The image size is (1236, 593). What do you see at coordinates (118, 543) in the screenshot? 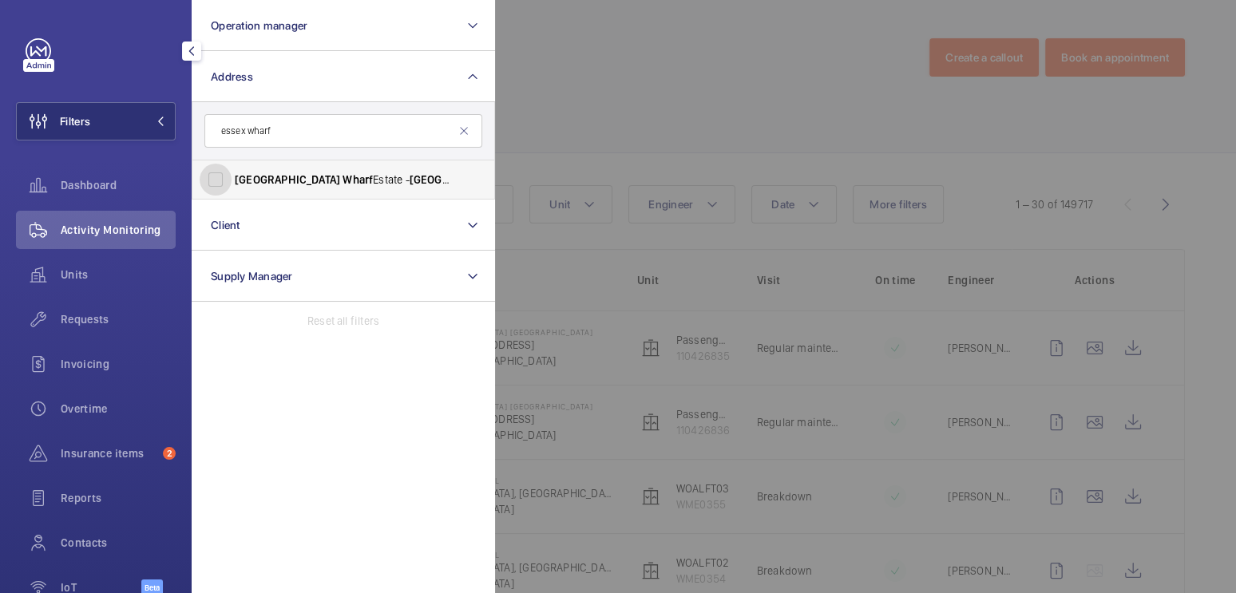
I see `span: Contacts` at bounding box center [118, 543].